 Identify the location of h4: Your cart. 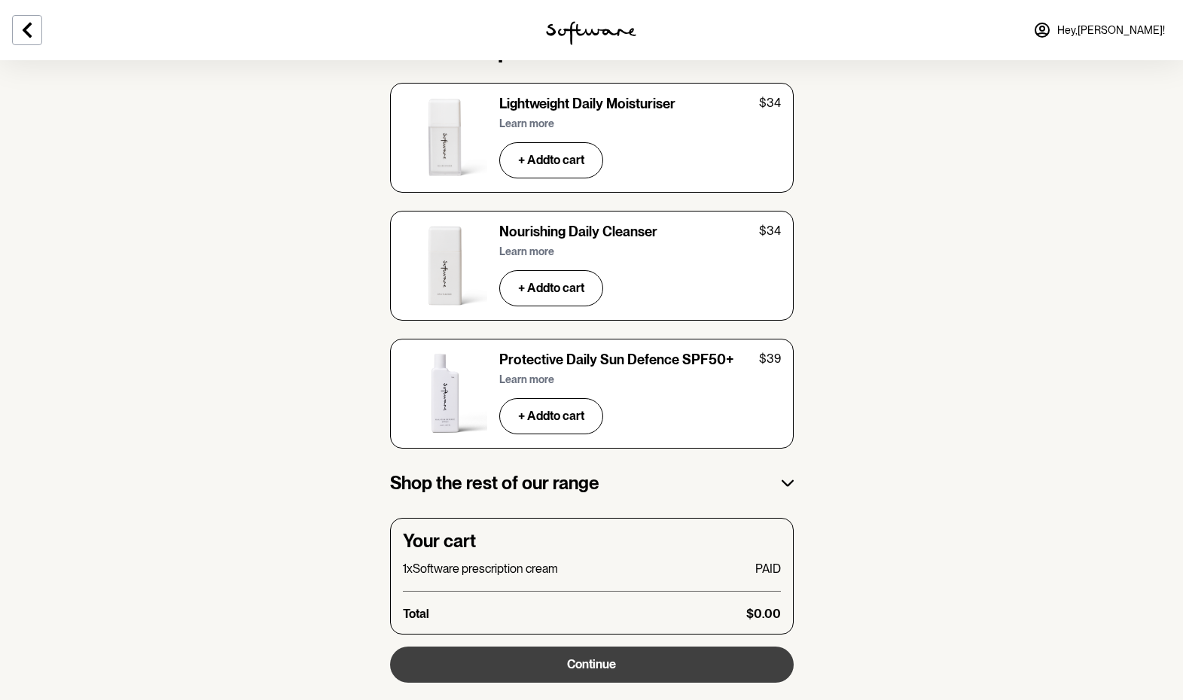
(592, 541).